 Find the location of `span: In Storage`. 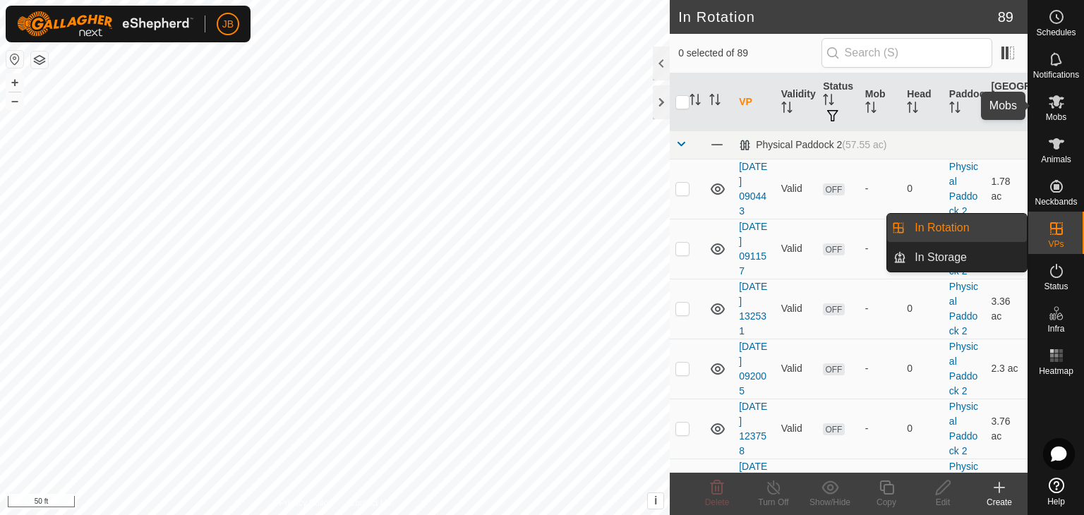

span: In Storage is located at coordinates (941, 258).